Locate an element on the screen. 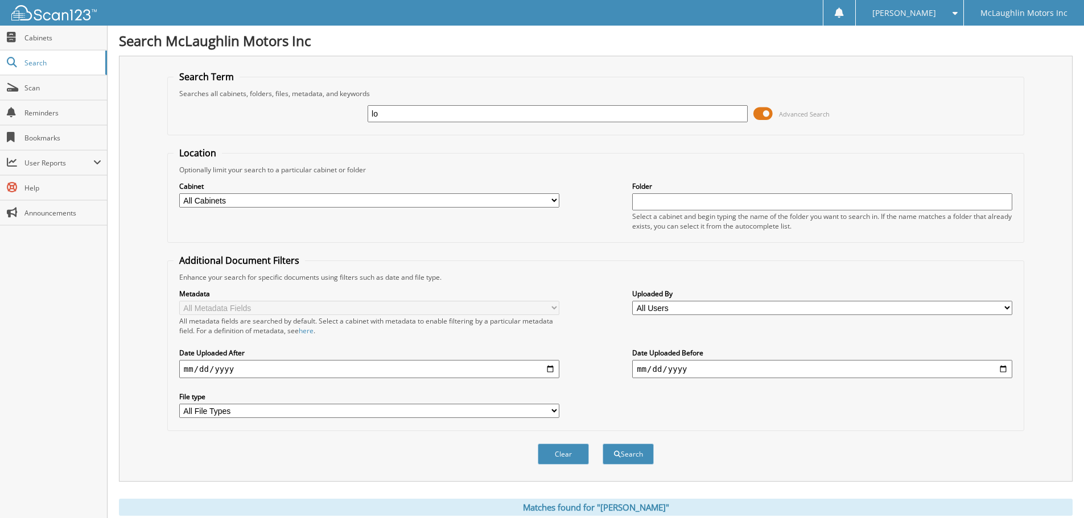 This screenshot has width=1084, height=518. label: Date Uploaded After is located at coordinates (369, 353).